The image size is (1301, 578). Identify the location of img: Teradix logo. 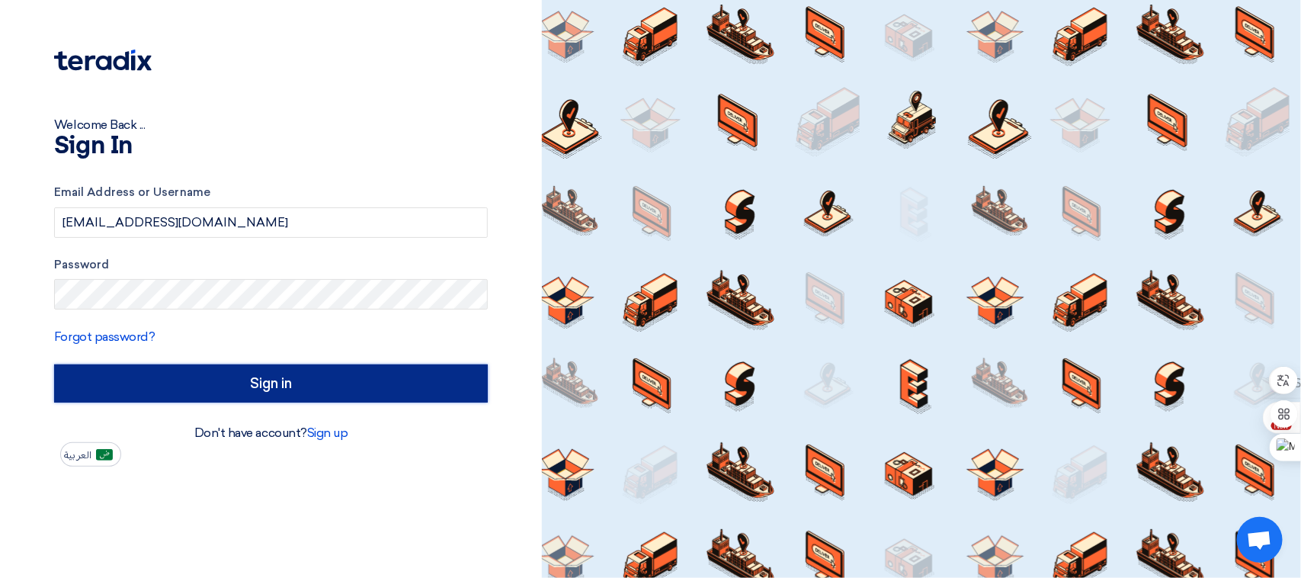
(103, 60).